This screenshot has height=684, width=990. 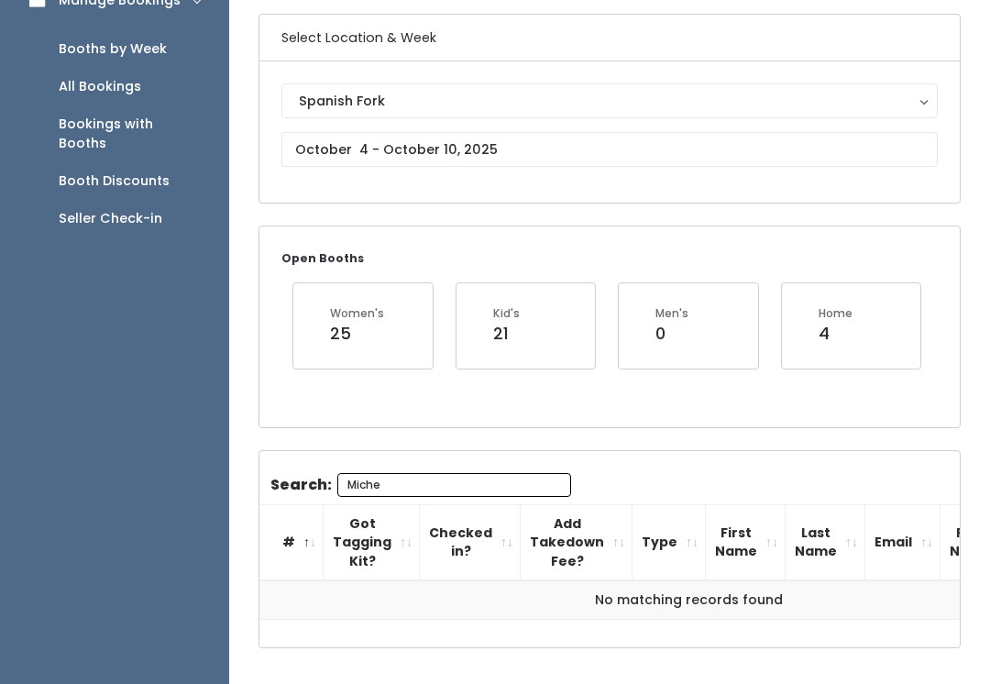 I want to click on div: Seller Check-in, so click(x=110, y=218).